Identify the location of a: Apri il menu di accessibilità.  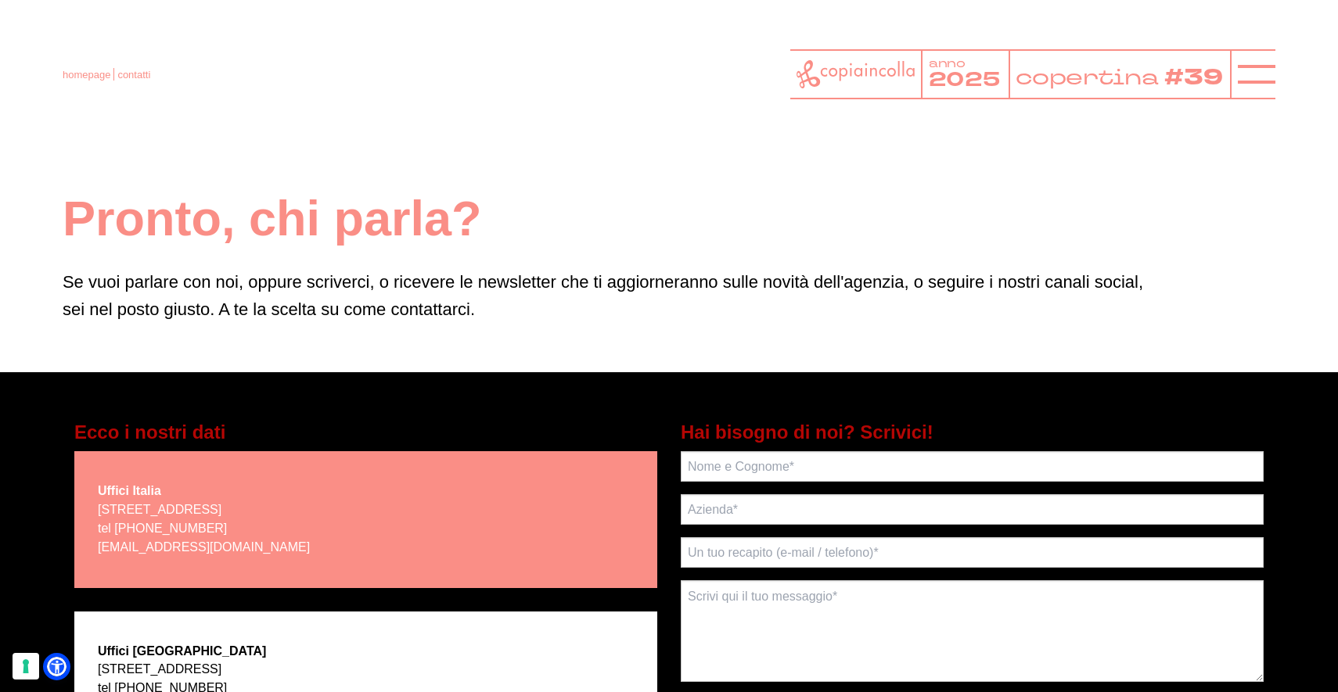
(56, 667).